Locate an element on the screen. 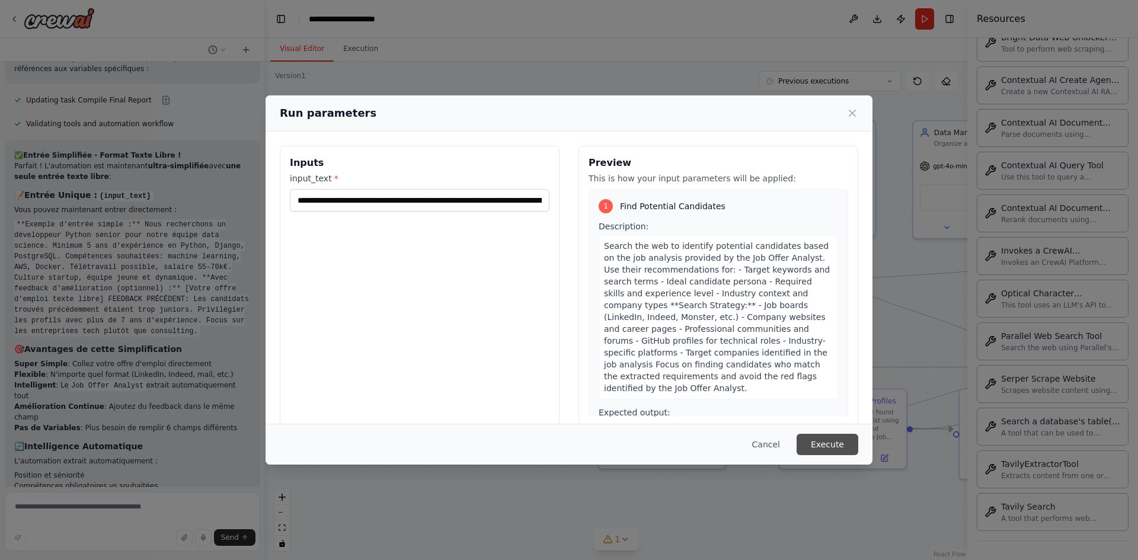  span: Description: is located at coordinates (623, 226).